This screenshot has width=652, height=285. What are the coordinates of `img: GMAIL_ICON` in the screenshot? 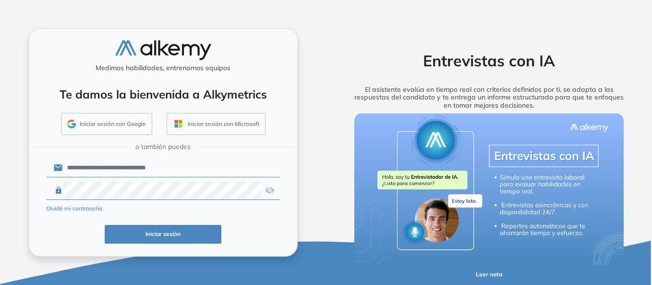 It's located at (72, 124).